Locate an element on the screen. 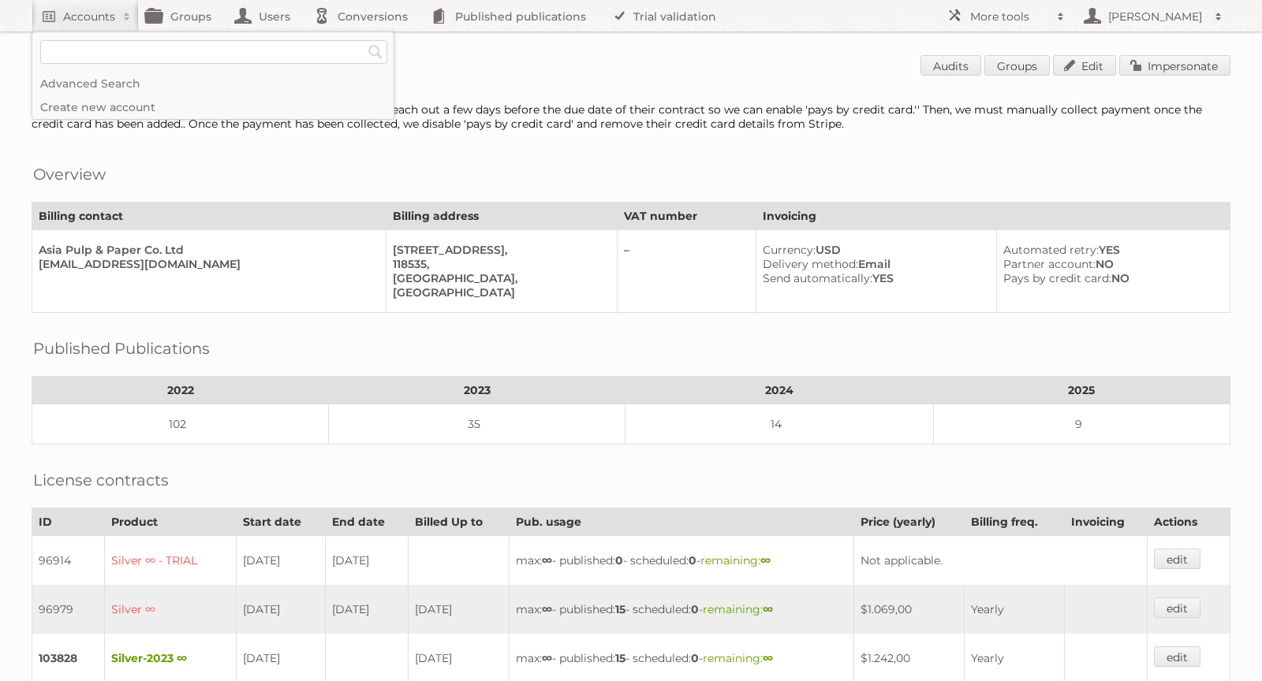 The height and width of the screenshot is (681, 1262). span: Automated retry: is located at coordinates (1050, 250).